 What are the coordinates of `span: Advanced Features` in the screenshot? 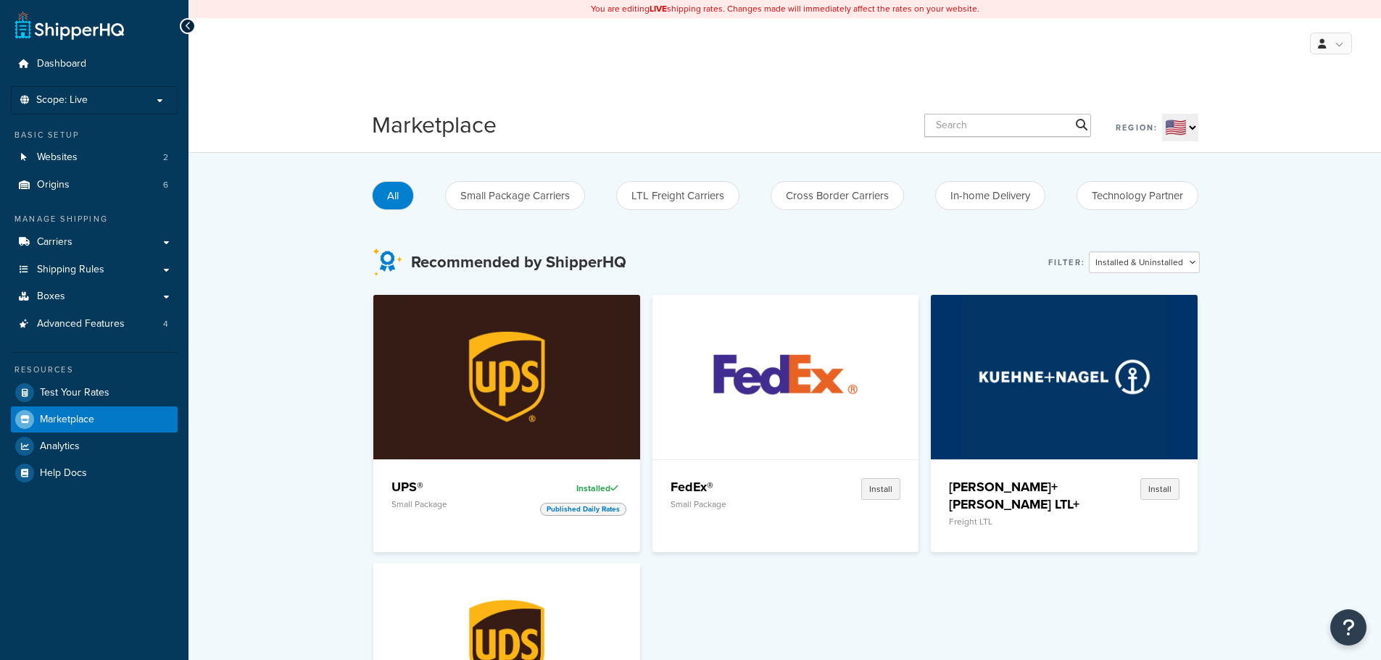 It's located at (80, 324).